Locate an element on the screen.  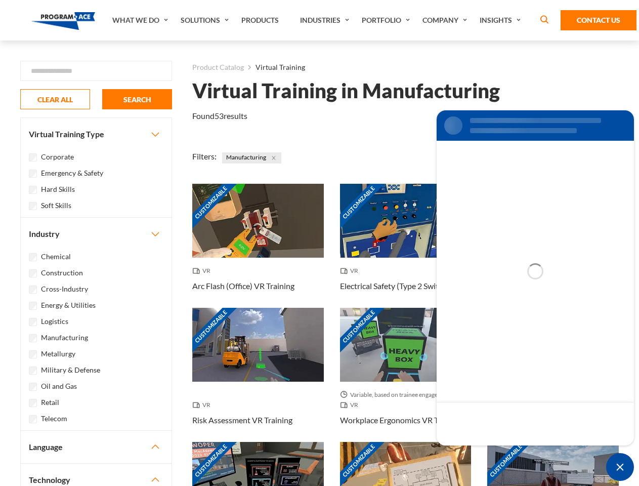
input: Hard Skills is located at coordinates (33, 190).